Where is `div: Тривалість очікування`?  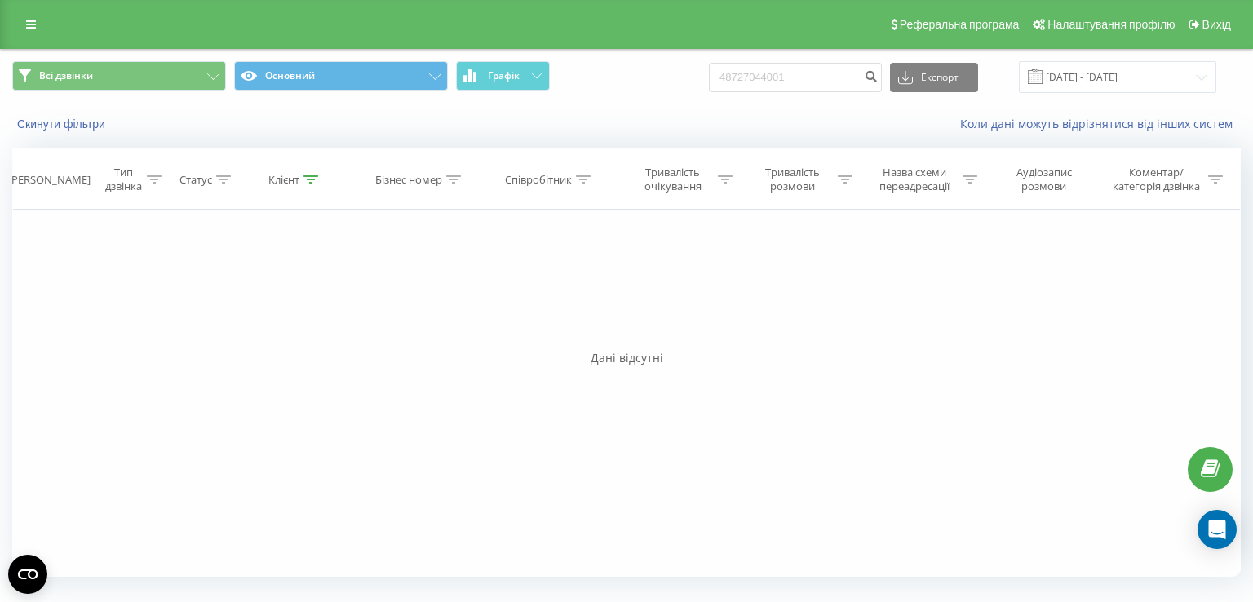 div: Тривалість очікування is located at coordinates (672, 179).